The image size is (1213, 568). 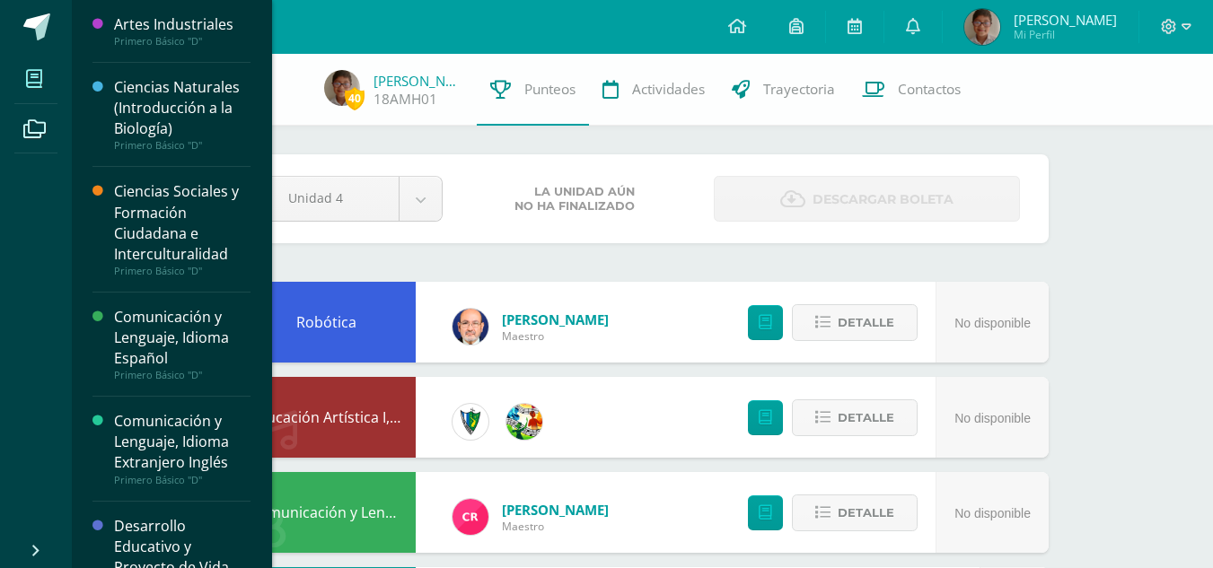 What do you see at coordinates (182, 24) in the screenshot?
I see `div: Artes Industriales` at bounding box center [182, 24].